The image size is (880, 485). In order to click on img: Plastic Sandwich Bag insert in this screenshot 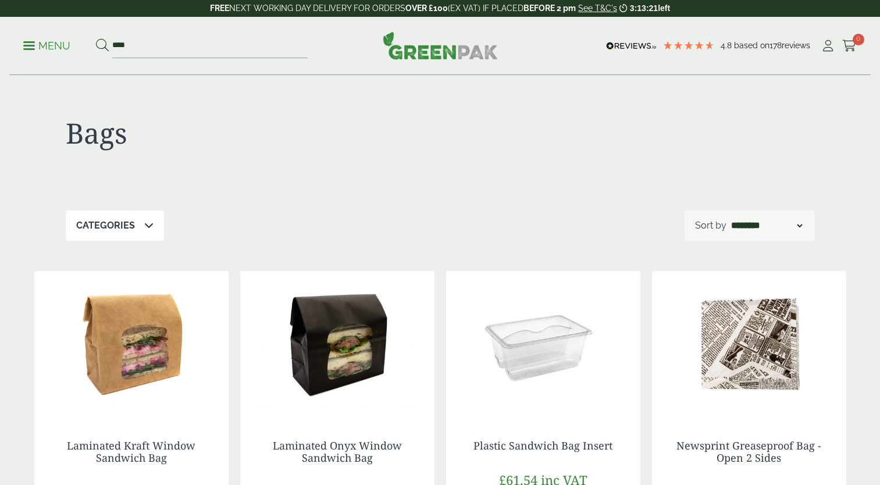, I will do `click(543, 344)`.